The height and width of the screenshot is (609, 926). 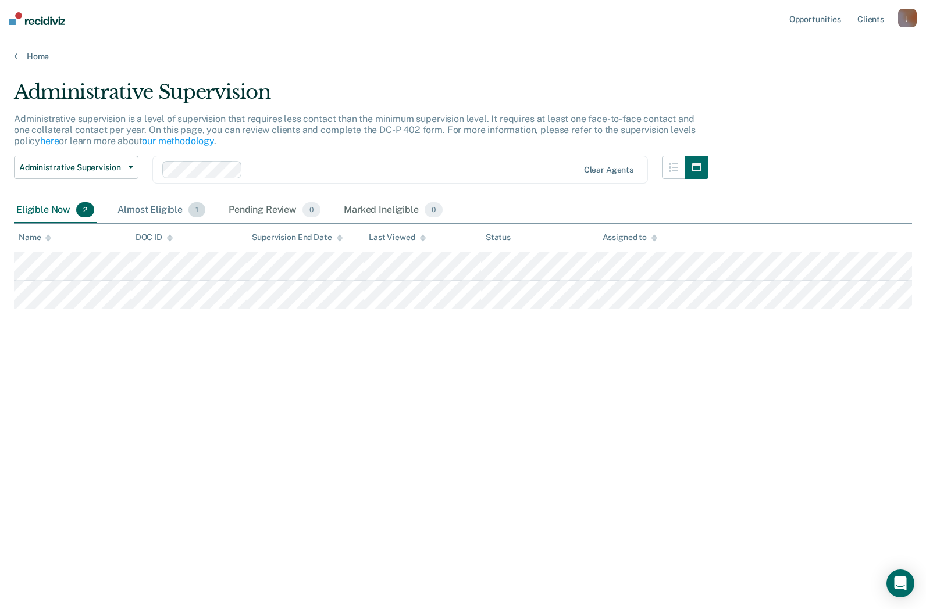 I want to click on div: Clear agents, so click(x=608, y=170).